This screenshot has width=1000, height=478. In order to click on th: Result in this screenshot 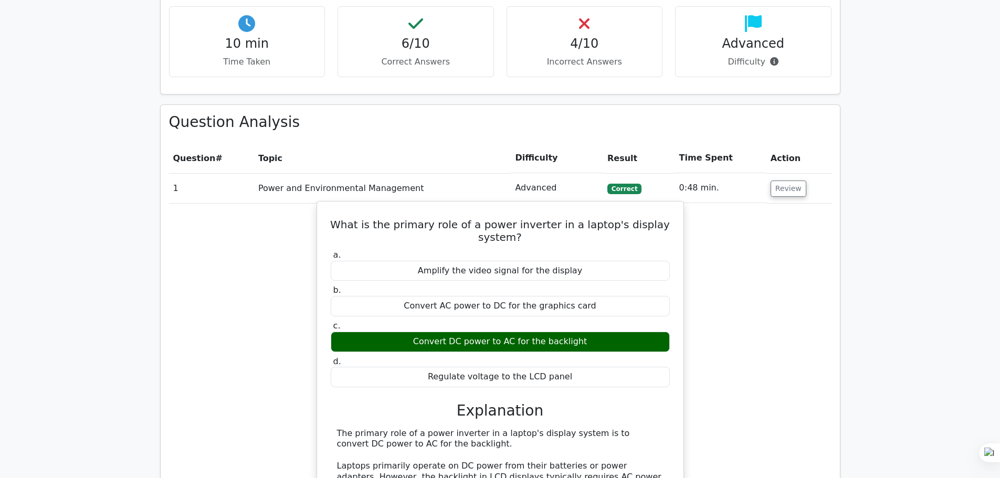, I will do `click(639, 158)`.